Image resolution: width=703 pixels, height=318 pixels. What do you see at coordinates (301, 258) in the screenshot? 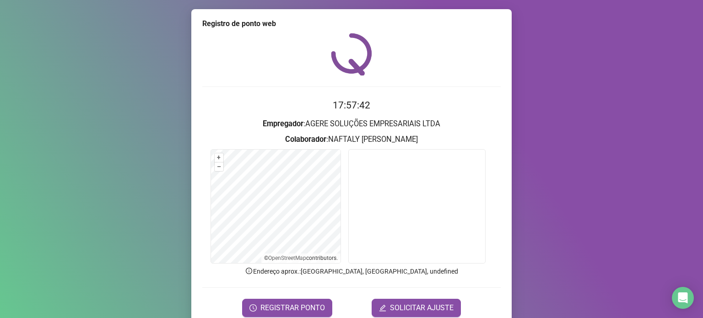
I see `li: © contributors.` at bounding box center [301, 258].